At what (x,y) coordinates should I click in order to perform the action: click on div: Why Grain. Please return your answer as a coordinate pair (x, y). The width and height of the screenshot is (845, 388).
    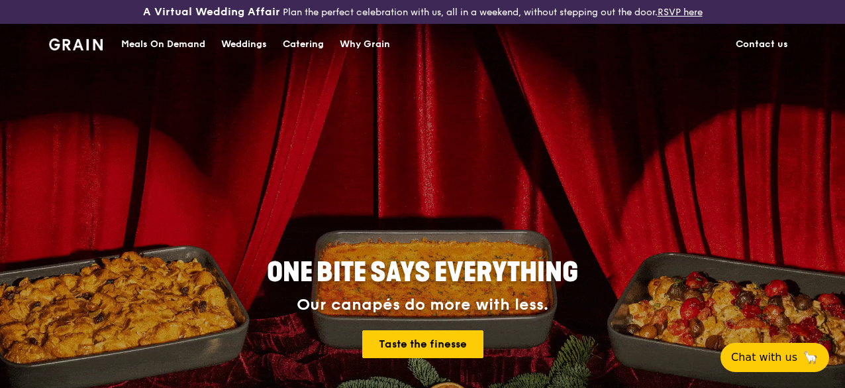
    Looking at the image, I should click on (365, 44).